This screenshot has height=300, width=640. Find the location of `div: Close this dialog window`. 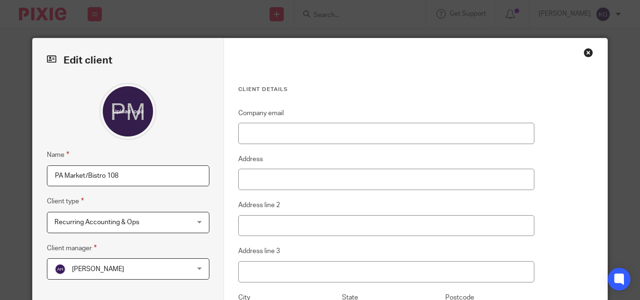

div: Close this dialog window is located at coordinates (588, 53).